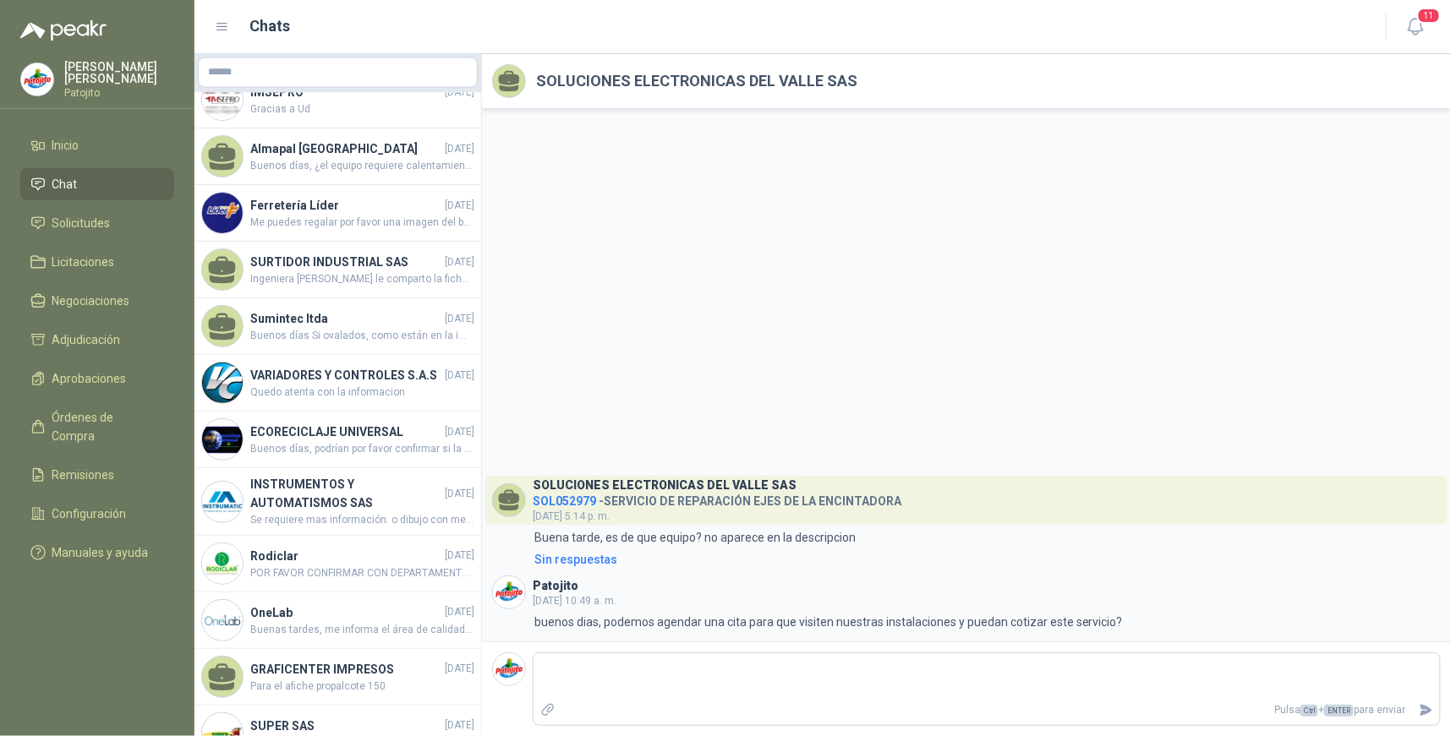 The height and width of the screenshot is (736, 1451). Describe the element at coordinates (97, 514) in the screenshot. I see `a: Configuración` at that location.